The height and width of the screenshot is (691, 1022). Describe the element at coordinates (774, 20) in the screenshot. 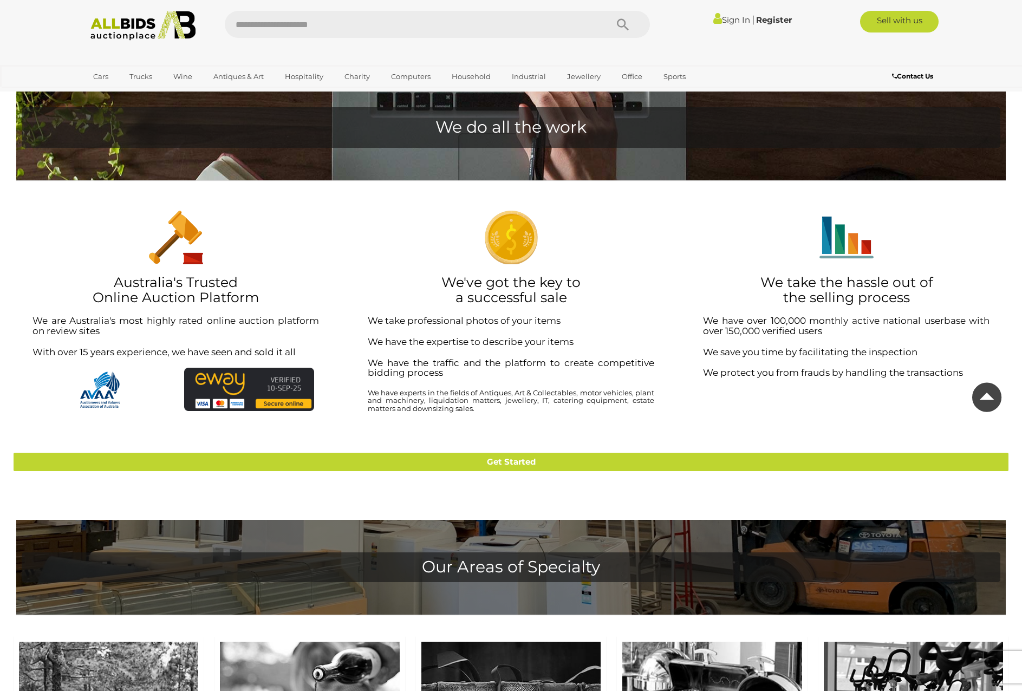

I see `a: Register` at that location.